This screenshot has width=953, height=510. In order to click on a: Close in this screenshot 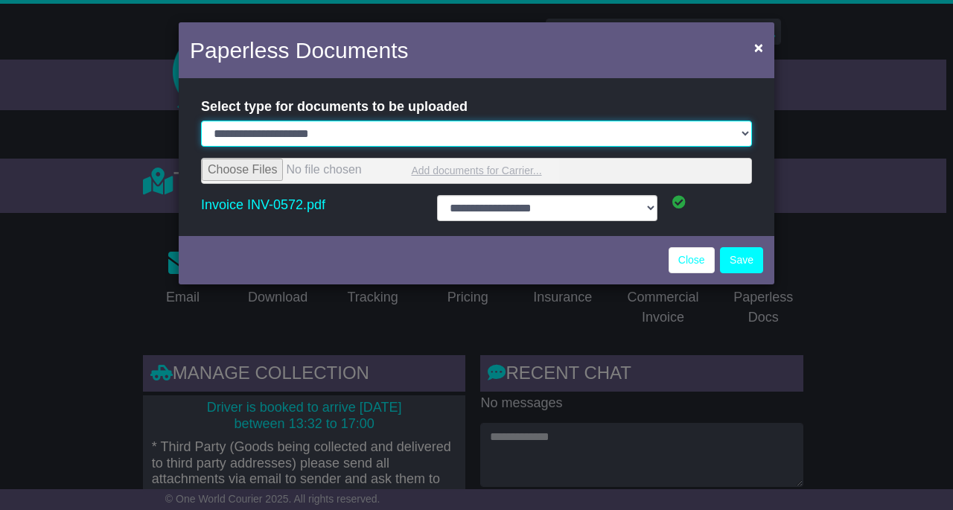, I will do `click(692, 260)`.